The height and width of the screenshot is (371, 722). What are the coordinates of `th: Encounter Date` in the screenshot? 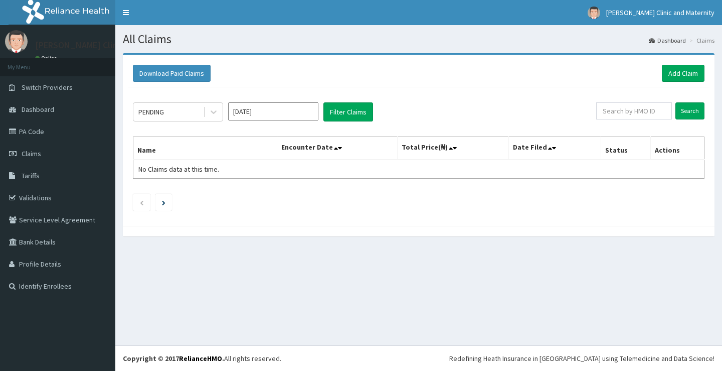 It's located at (337, 148).